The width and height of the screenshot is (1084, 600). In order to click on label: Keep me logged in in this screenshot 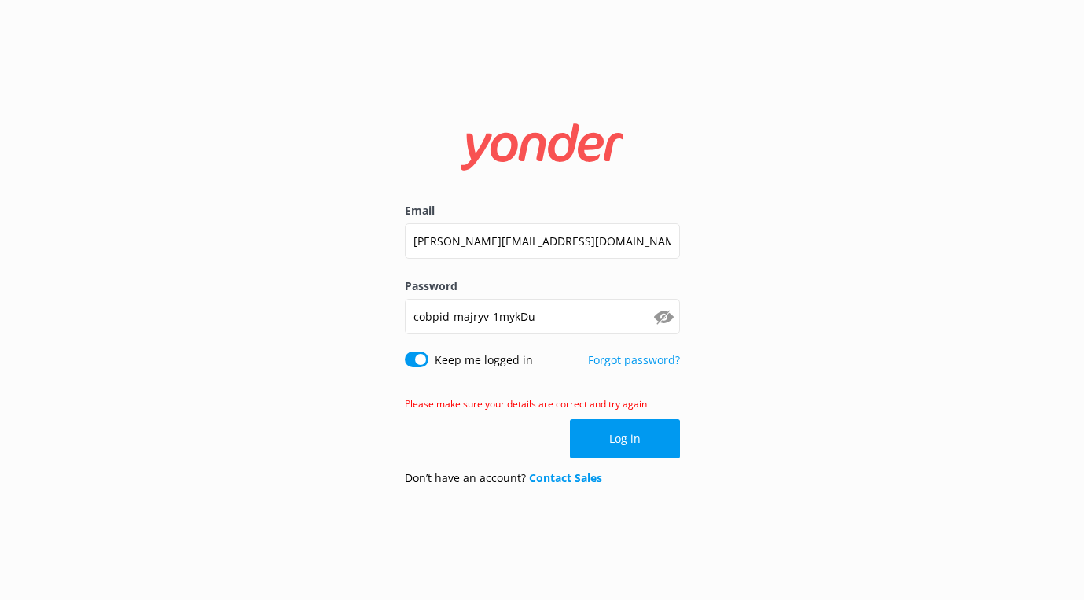, I will do `click(483, 360)`.